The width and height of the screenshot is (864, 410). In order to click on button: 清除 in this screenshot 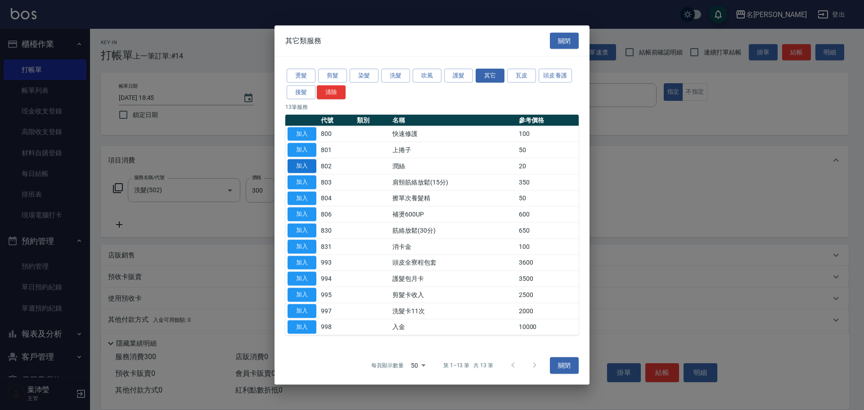, I will do `click(331, 92)`.